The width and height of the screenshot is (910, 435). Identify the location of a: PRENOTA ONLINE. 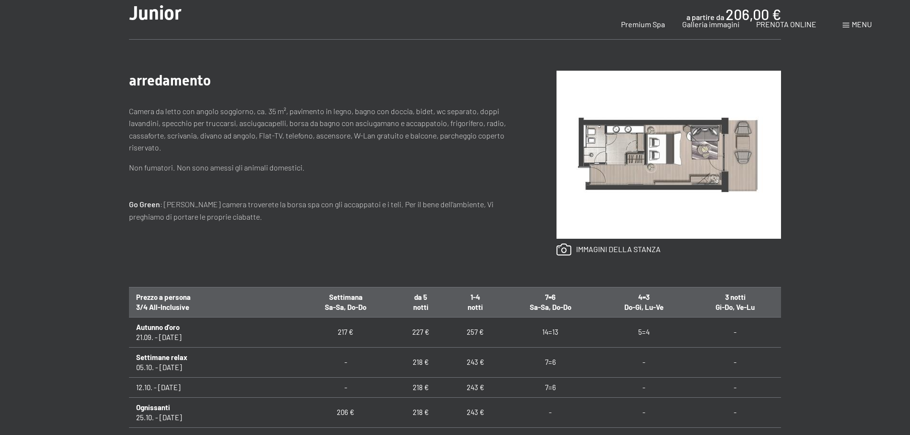
(786, 24).